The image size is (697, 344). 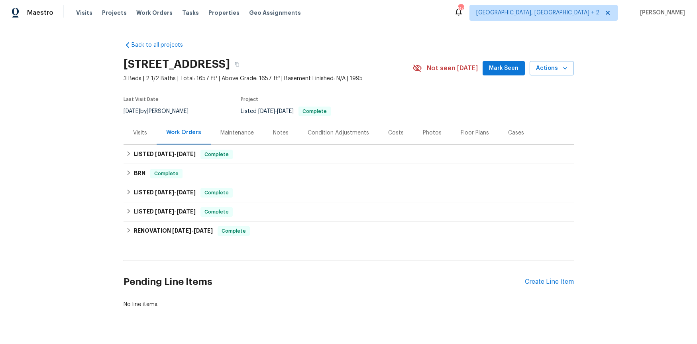 What do you see at coordinates (504, 68) in the screenshot?
I see `button: Mark Seen` at bounding box center [504, 68].